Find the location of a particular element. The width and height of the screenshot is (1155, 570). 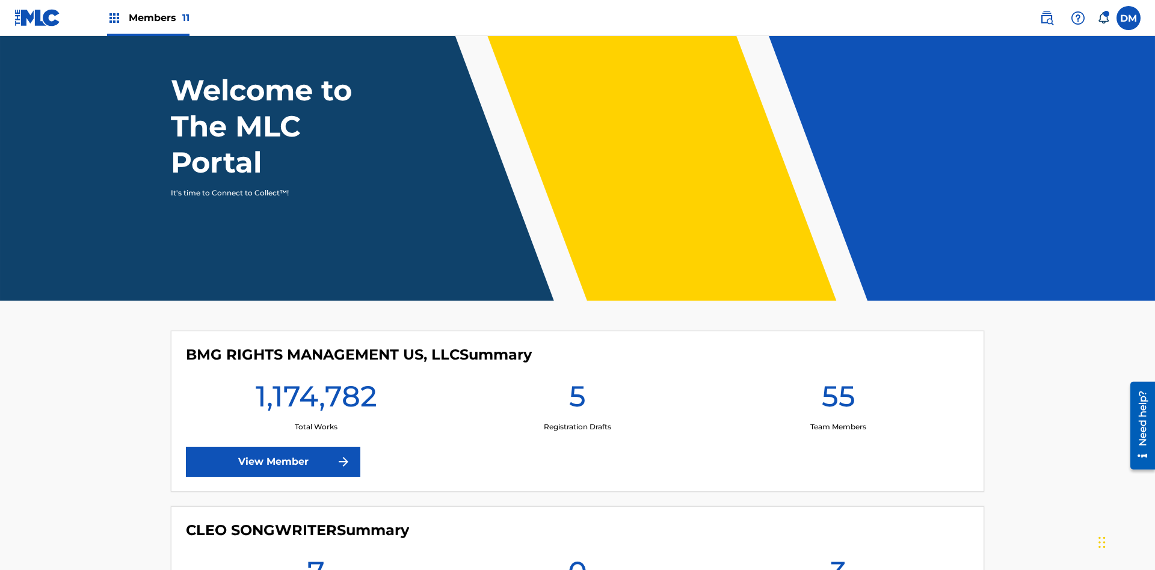

img: search is located at coordinates (1047, 18).